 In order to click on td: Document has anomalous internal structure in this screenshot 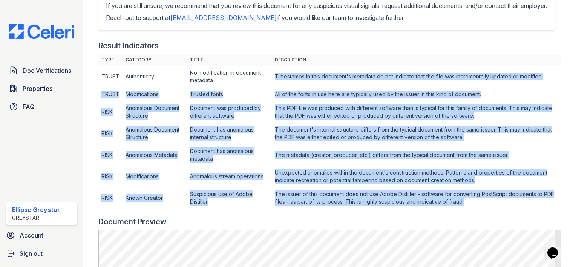, I will do `click(229, 133)`.